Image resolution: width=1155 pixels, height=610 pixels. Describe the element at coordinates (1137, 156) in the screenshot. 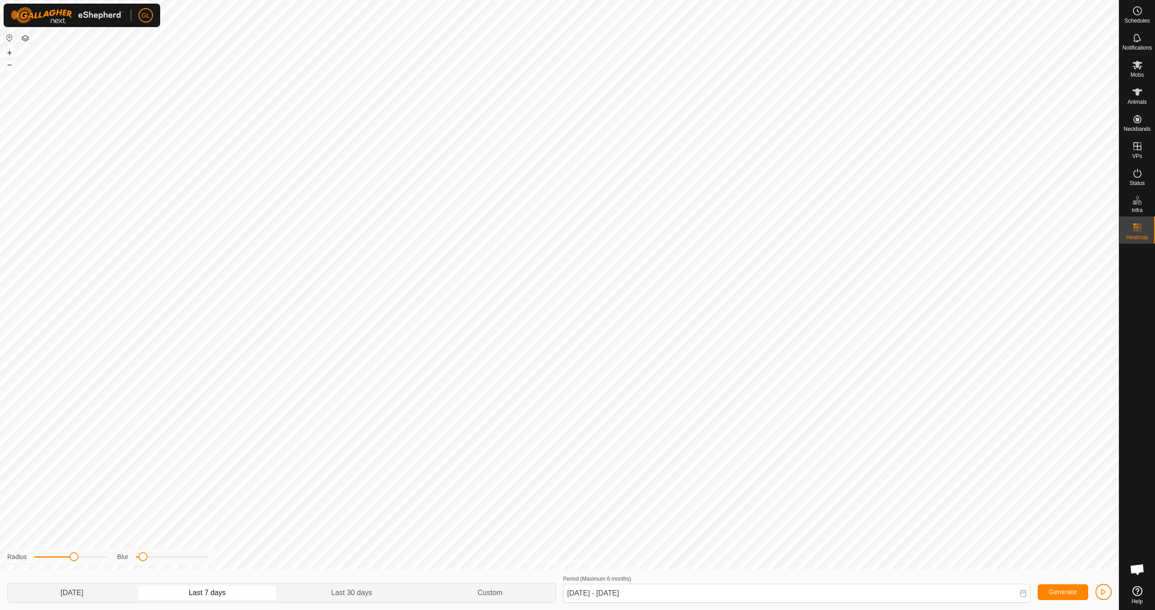

I see `span: VPs` at that location.